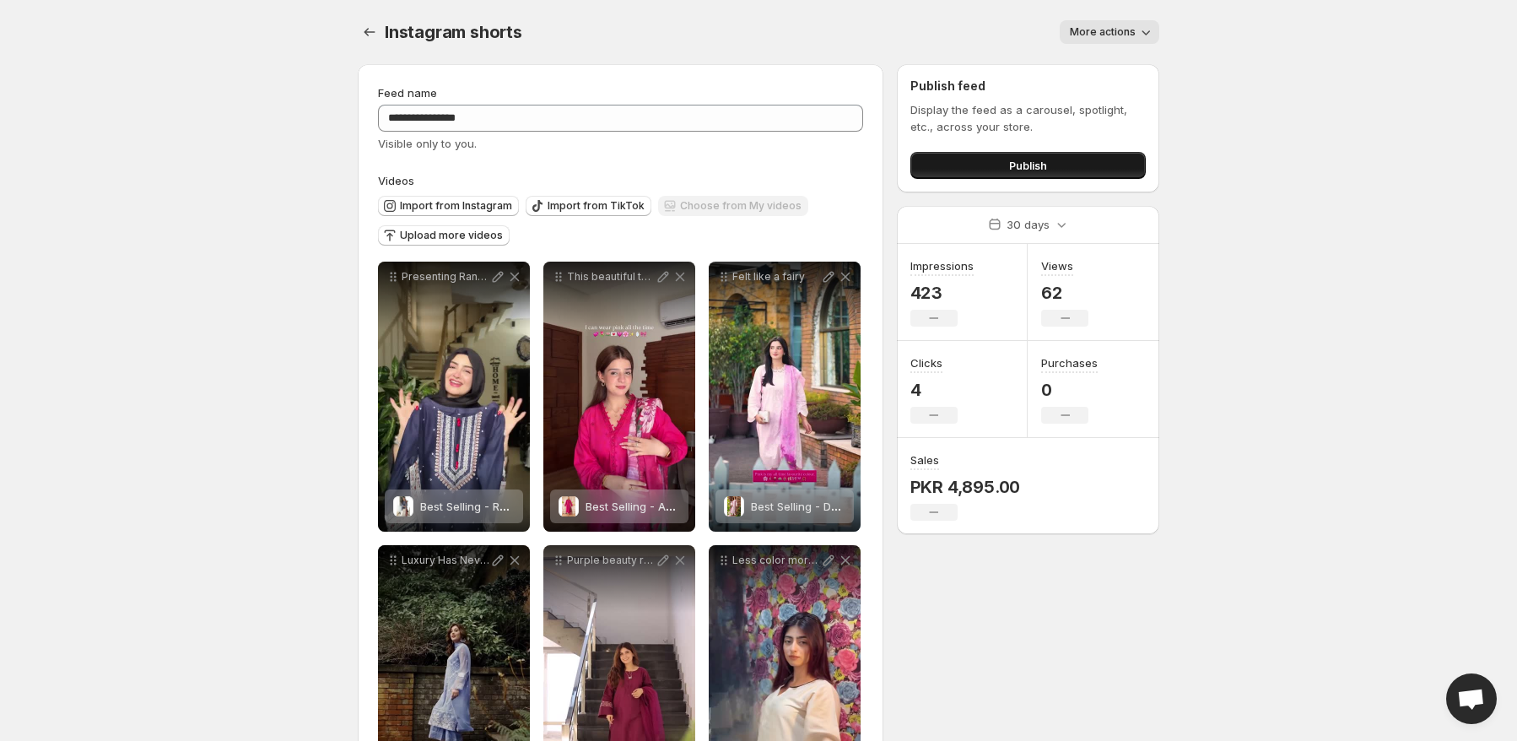  What do you see at coordinates (1057, 266) in the screenshot?
I see `h3: Views` at bounding box center [1057, 266].